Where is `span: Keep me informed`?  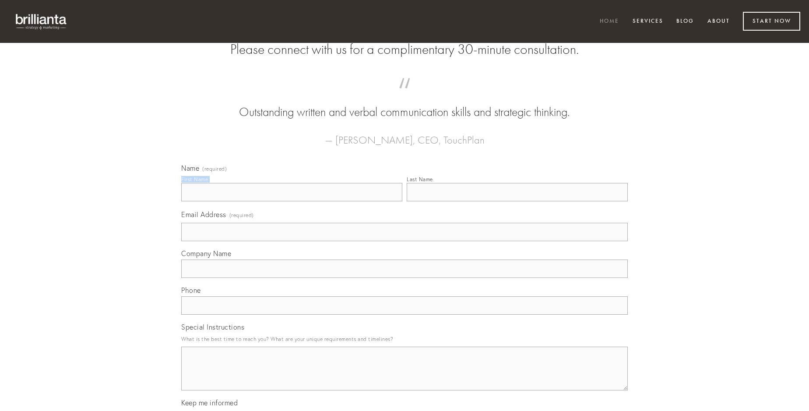
span: Keep me informed is located at coordinates (209, 403).